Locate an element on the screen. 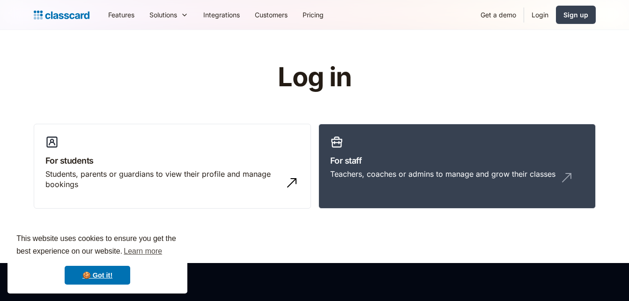 The width and height of the screenshot is (629, 301). a: For studentsStudents, parents or guardians to view their profile and manage bookings is located at coordinates (172, 166).